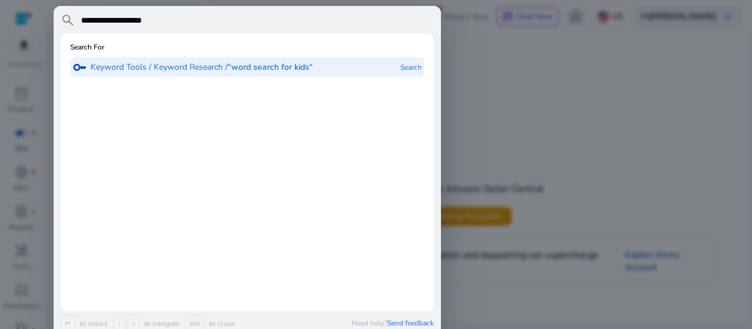 This screenshot has height=329, width=752. I want to click on p: to close, so click(220, 323).